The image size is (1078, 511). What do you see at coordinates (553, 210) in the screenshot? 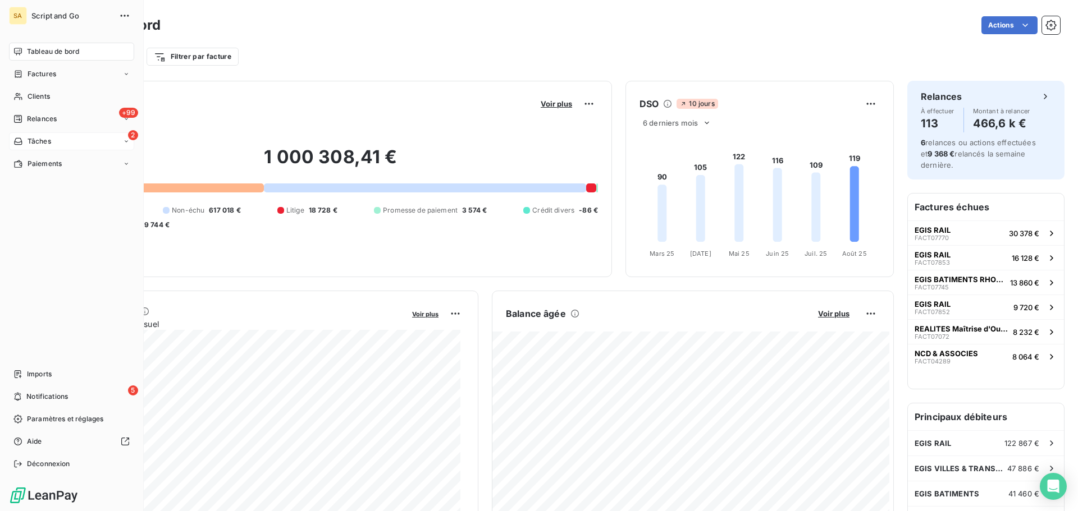
I see `span: Crédit divers` at bounding box center [553, 210].